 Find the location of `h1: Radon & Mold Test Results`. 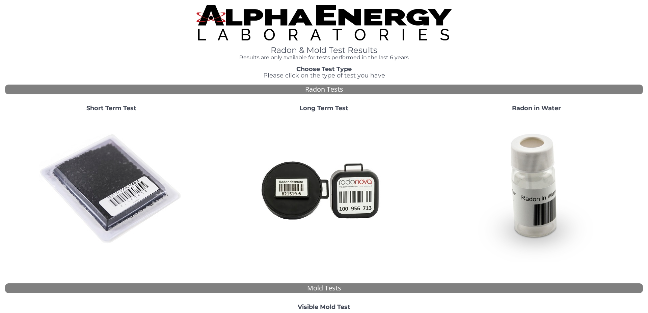

h1: Radon & Mold Test Results is located at coordinates (324, 50).